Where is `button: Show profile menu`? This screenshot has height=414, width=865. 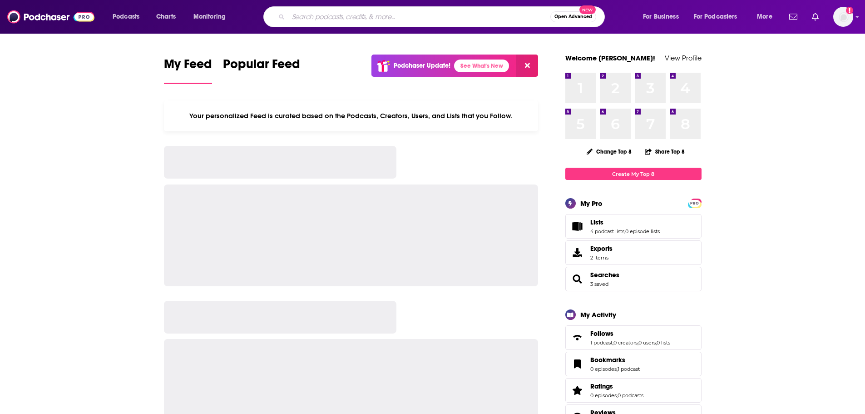 button: Show profile menu is located at coordinates (843, 17).